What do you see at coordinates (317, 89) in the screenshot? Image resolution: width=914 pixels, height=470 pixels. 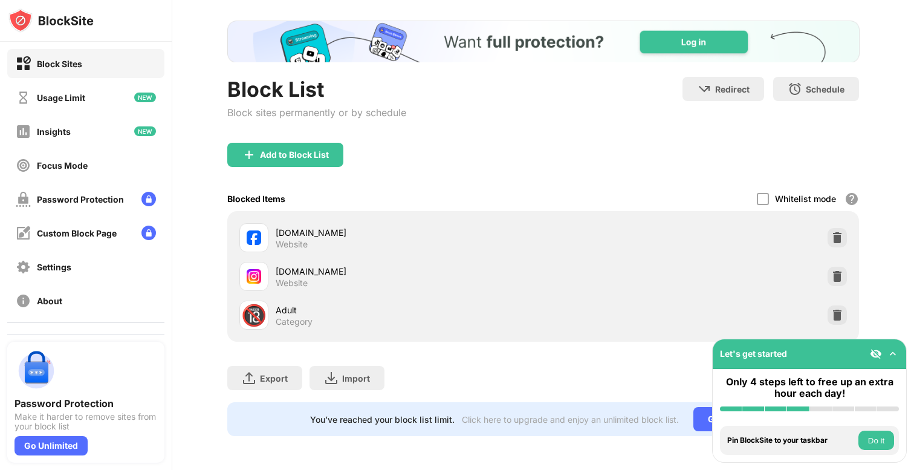 I see `div: Block List` at bounding box center [317, 89].